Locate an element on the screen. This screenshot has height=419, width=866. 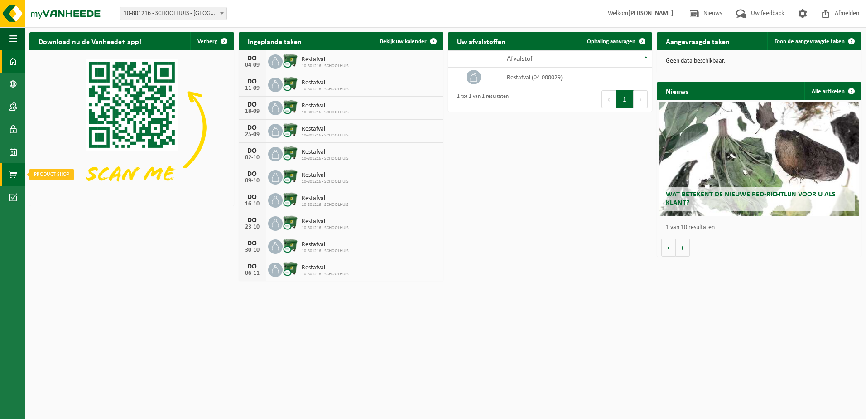
div: 06-11 is located at coordinates (252, 273).